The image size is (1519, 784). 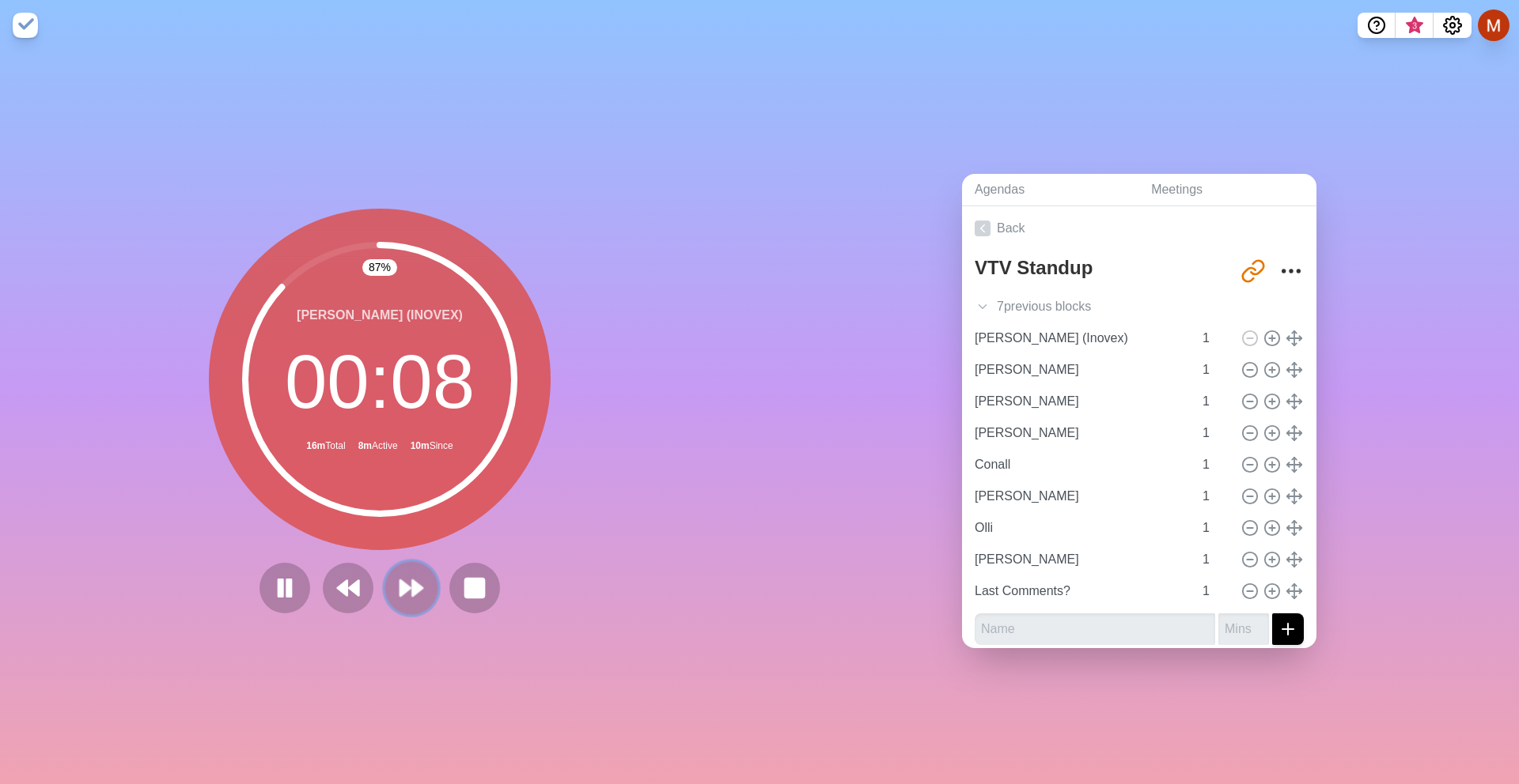 What do you see at coordinates (1139, 228) in the screenshot?
I see `a: Back` at bounding box center [1139, 228].